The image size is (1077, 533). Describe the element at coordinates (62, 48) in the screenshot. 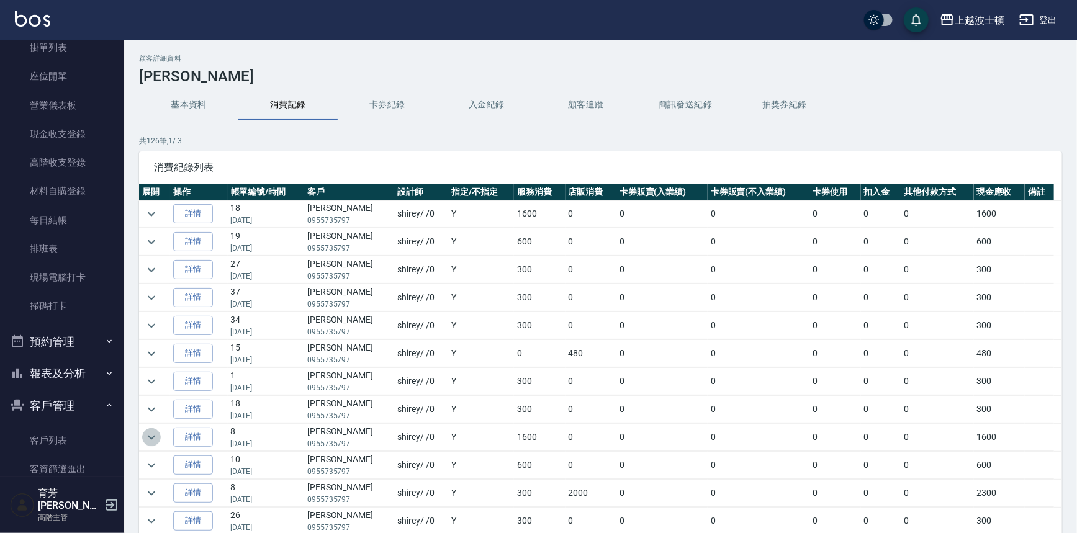

I see `a: 掛單列表` at that location.